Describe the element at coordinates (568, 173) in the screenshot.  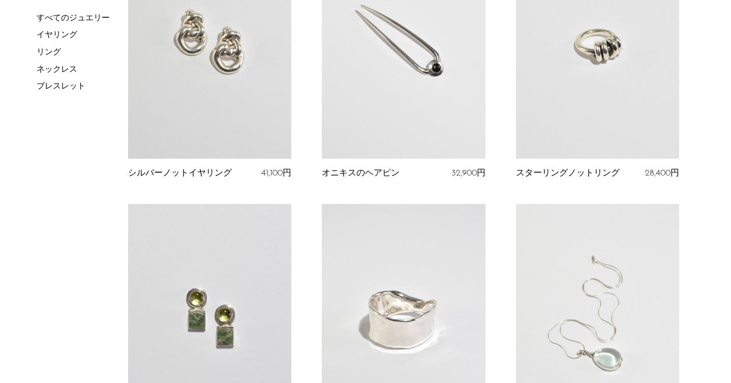
I see `font: スターリングノットリング` at that location.